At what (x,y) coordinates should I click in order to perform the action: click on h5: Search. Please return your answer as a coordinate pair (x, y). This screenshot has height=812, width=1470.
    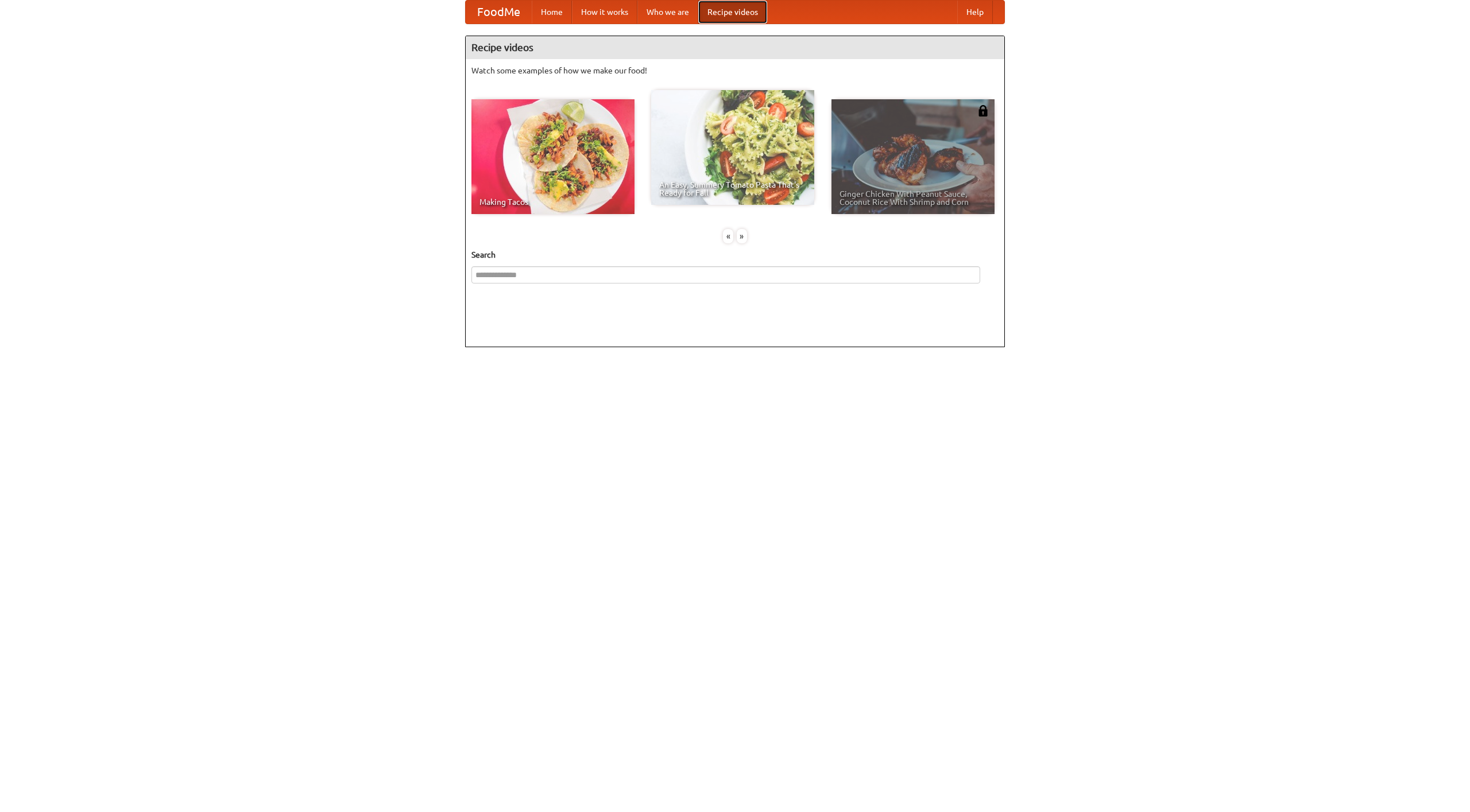
    Looking at the image, I should click on (735, 255).